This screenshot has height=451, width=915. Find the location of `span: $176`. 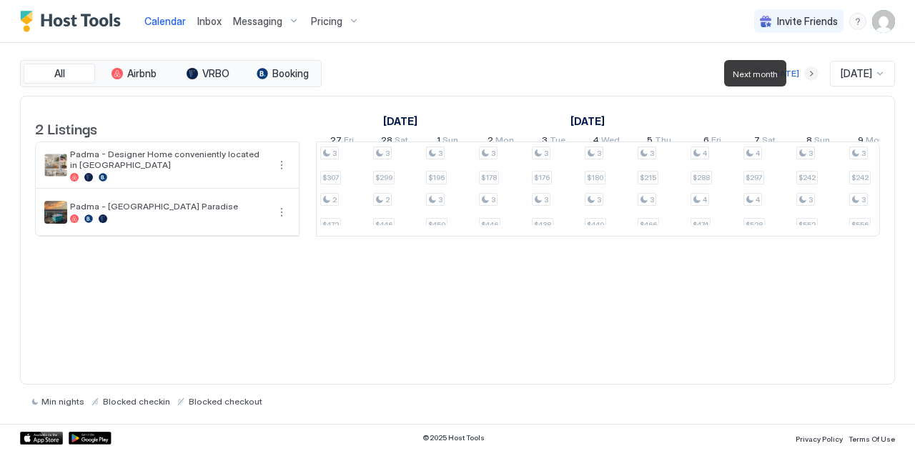

span: $176 is located at coordinates (542, 177).